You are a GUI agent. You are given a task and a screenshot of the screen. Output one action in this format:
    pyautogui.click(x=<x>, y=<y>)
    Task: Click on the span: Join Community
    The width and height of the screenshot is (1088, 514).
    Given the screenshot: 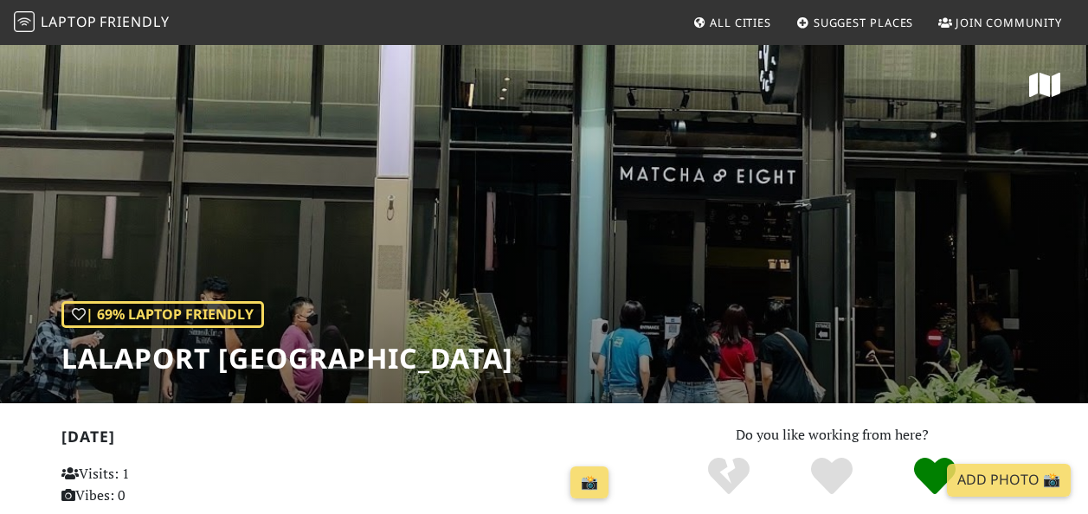 What is the action you would take?
    pyautogui.click(x=1008, y=22)
    